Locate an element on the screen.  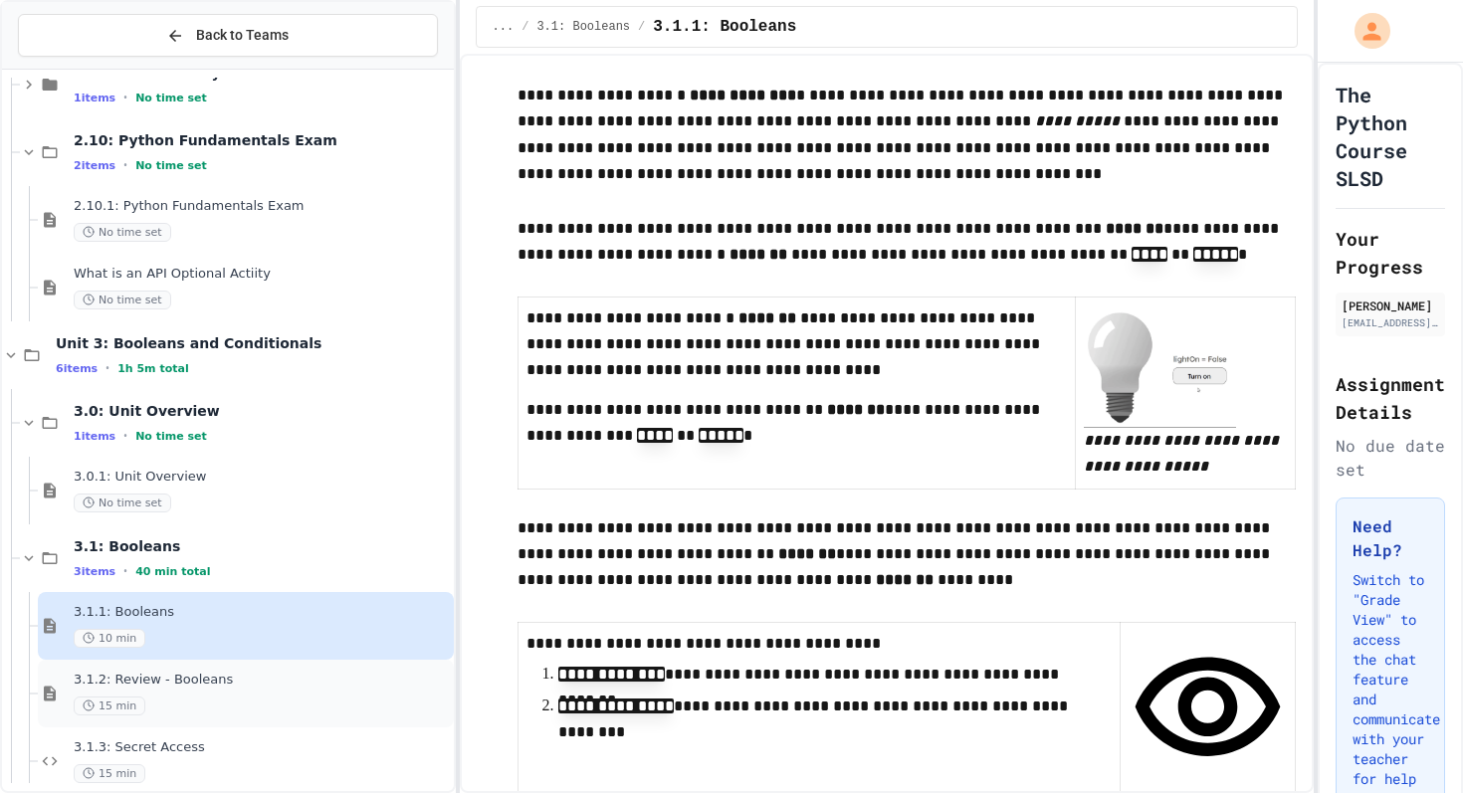
span: 3.1.3: Secret Access is located at coordinates (262, 747).